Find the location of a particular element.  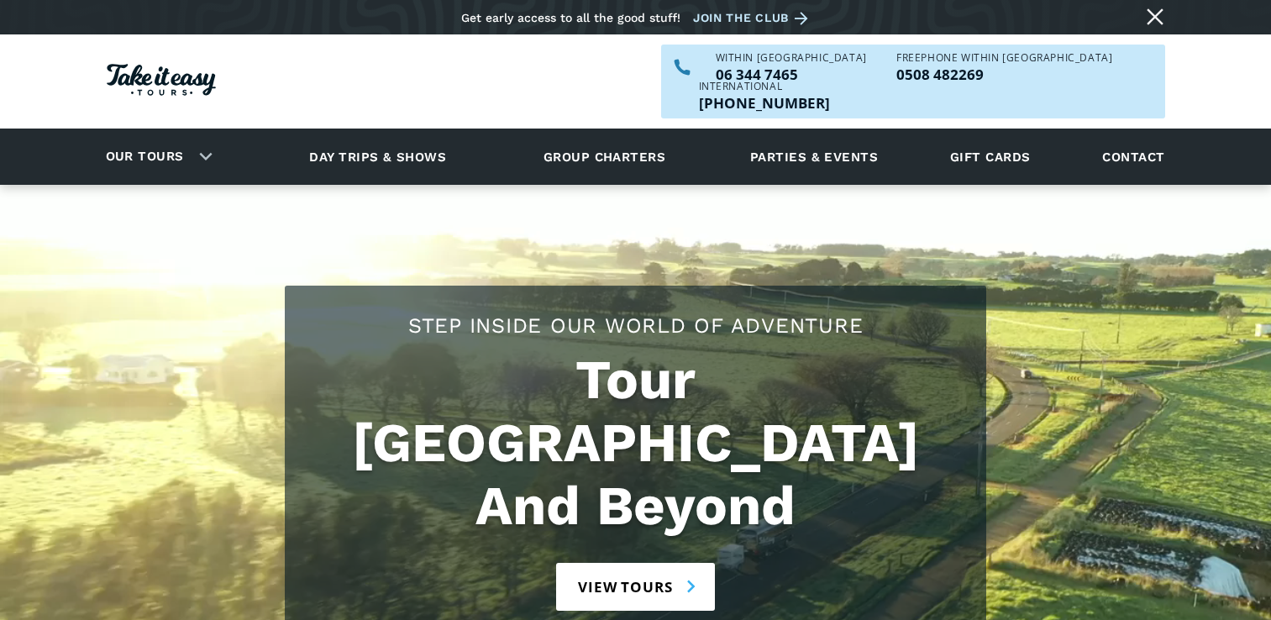

a: Parties & events is located at coordinates (814, 156).